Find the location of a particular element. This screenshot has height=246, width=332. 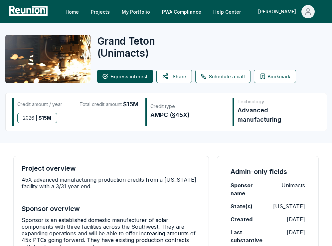

h4: Admin-only fields is located at coordinates (259, 171).